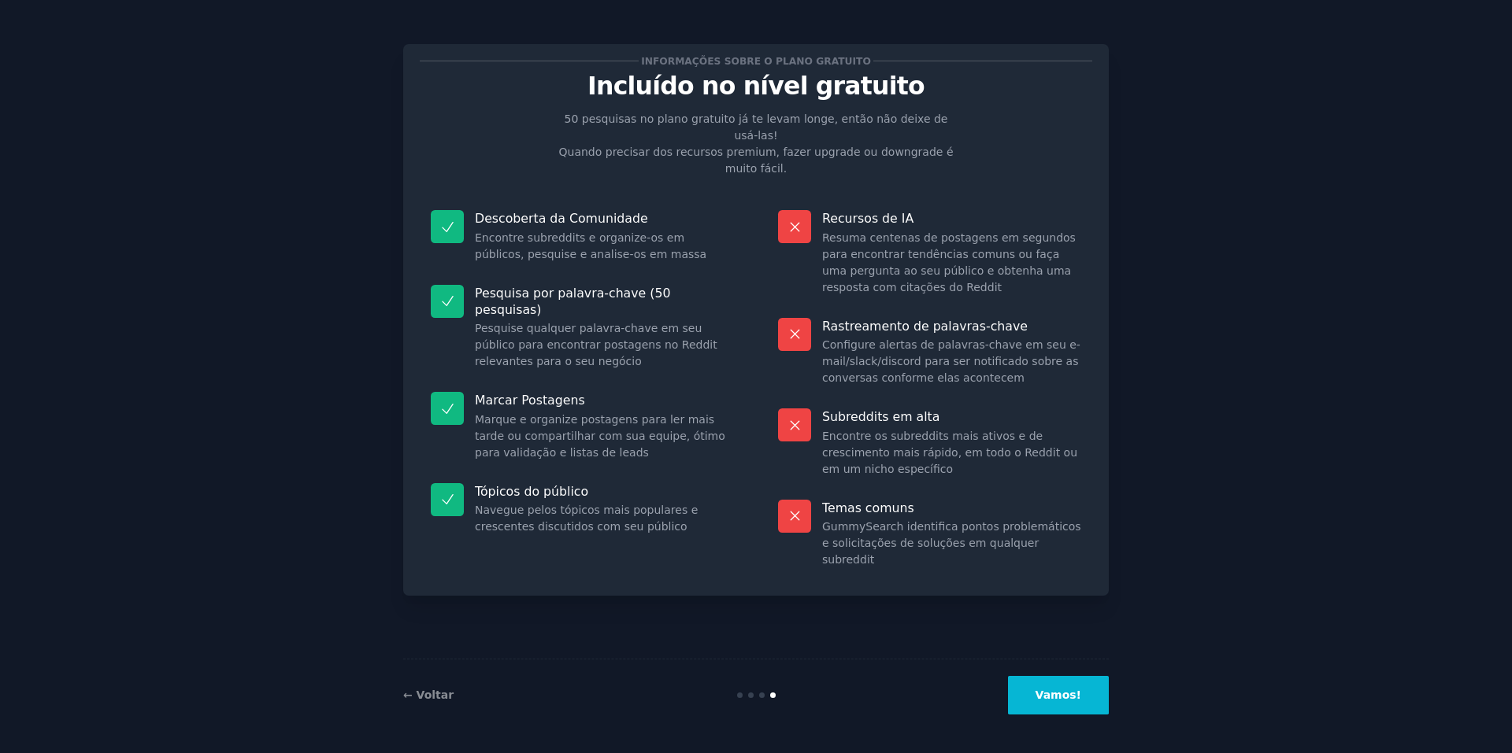 This screenshot has width=1512, height=753. I want to click on font: Marcar Postagens, so click(530, 400).